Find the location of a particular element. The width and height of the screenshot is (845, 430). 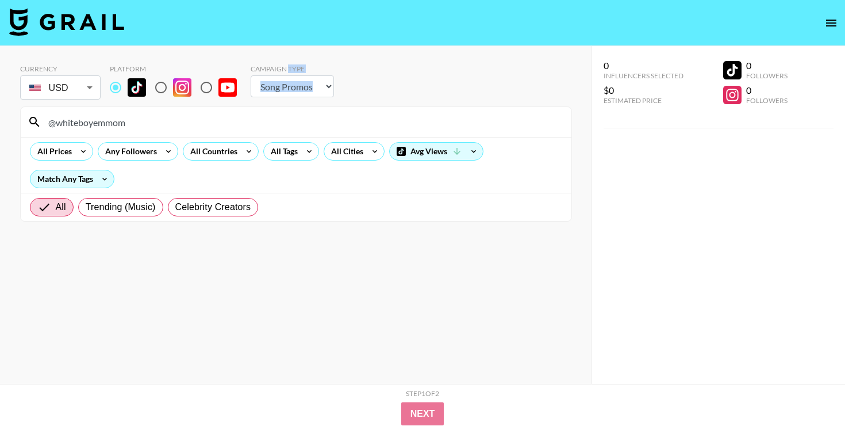

div: All Cities is located at coordinates (345, 151).